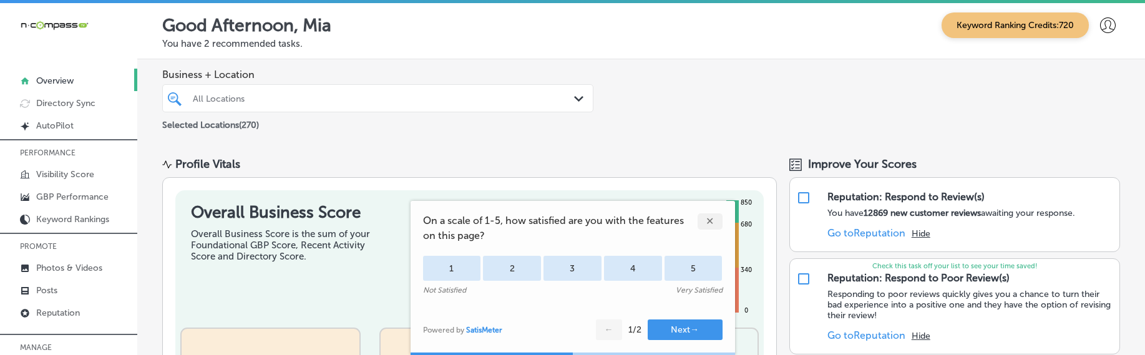 This screenshot has height=355, width=1145. I want to click on a: SatisMeter, so click(484, 330).